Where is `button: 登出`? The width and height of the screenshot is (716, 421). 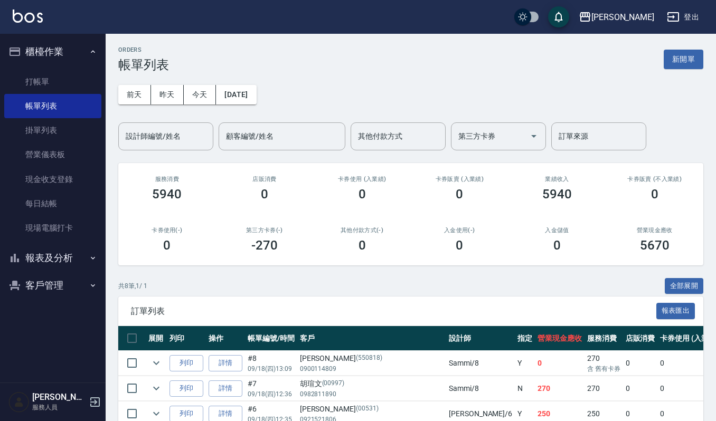
button: 登出 is located at coordinates (683, 17).